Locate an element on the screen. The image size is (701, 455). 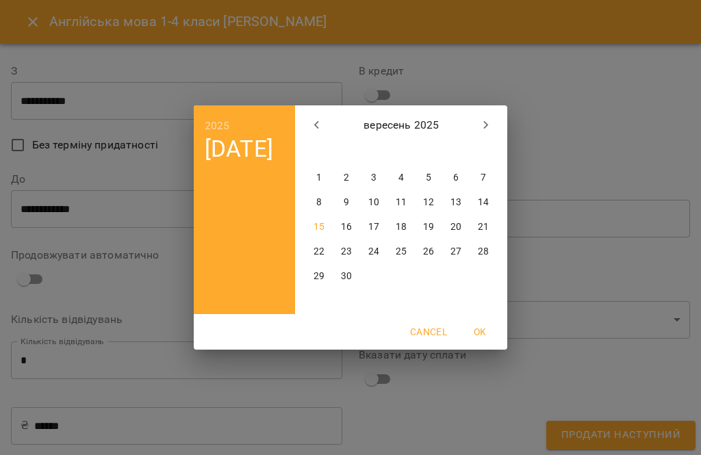
p: 6 is located at coordinates (456, 178).